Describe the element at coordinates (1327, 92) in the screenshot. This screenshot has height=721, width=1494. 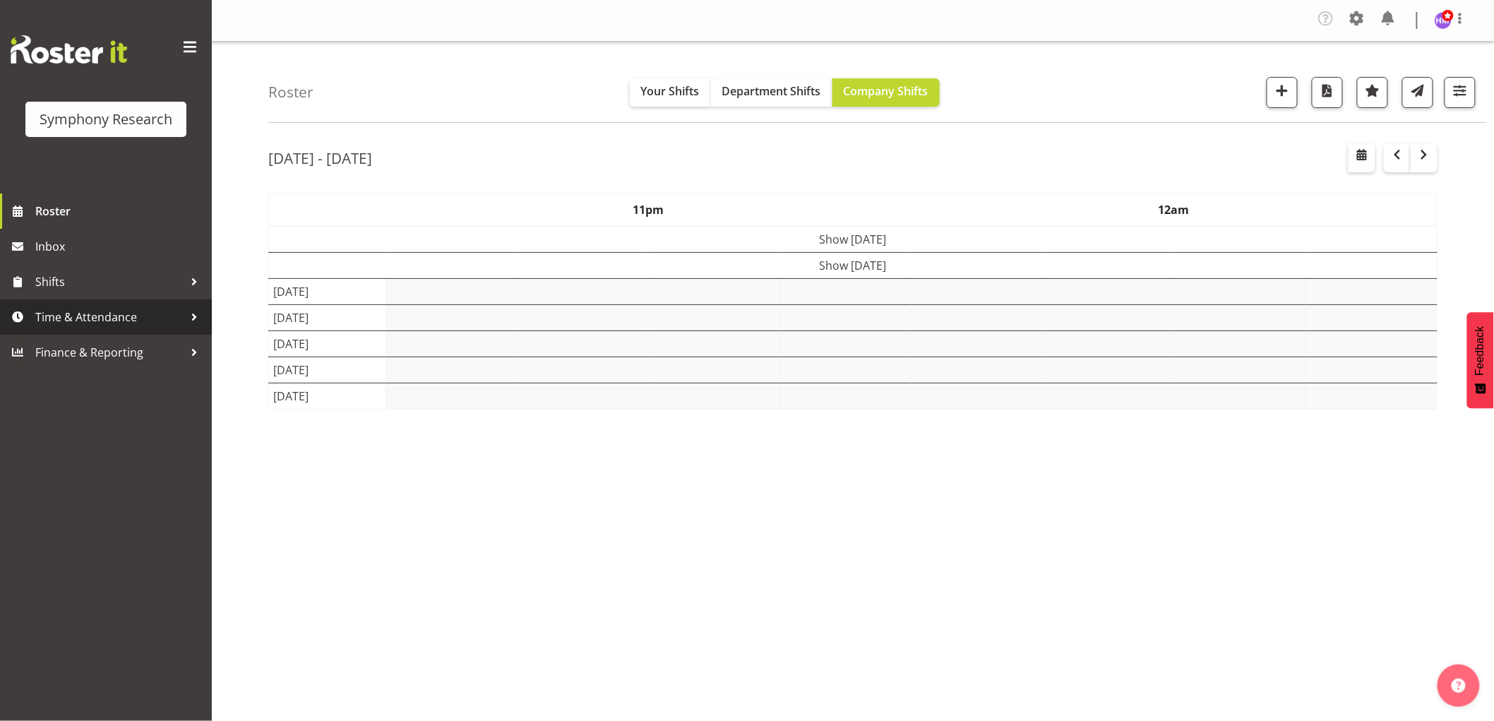
I see `button: Download a PDF of the roster according to the set date range.` at that location.